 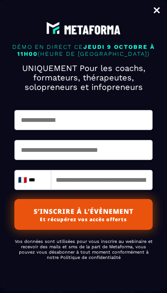 I want to click on span: JEUDI 9 OCTOBRE À 11H00, so click(x=87, y=50).